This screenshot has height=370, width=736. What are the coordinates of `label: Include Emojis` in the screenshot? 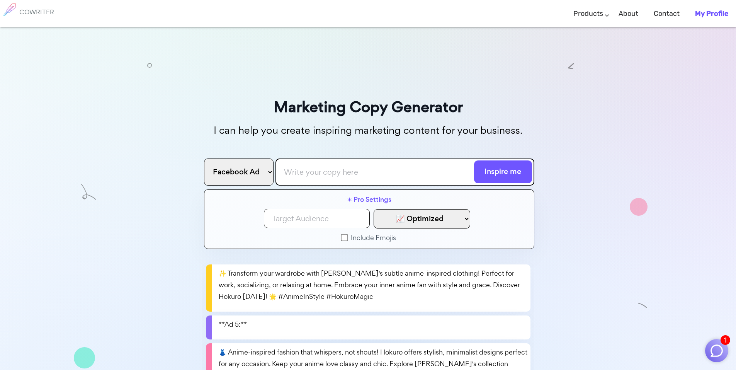 It's located at (371, 238).